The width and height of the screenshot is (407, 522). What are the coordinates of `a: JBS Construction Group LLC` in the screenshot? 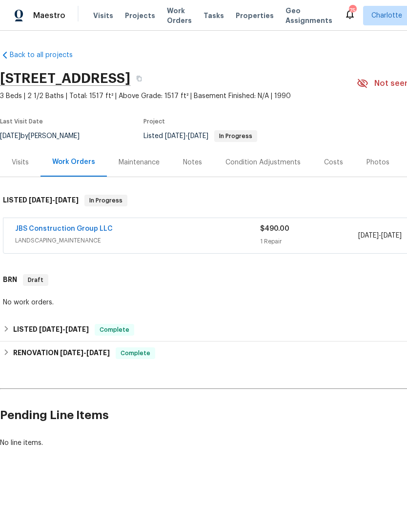 It's located at (64, 229).